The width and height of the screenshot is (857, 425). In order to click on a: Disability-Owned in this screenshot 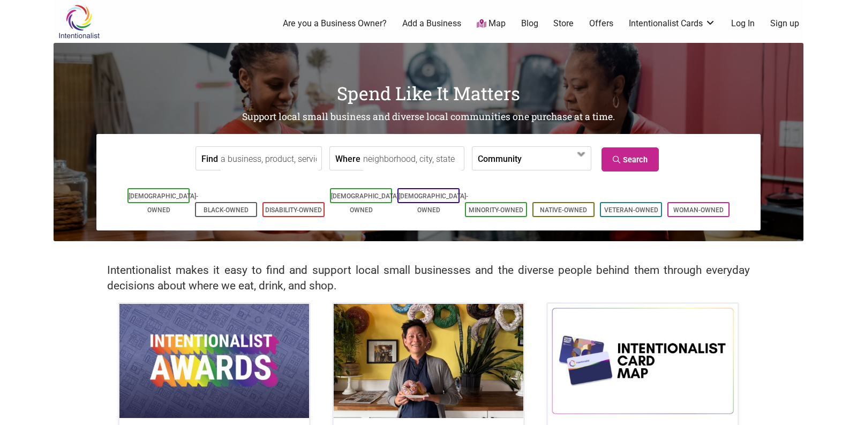, I will do `click(294, 210)`.